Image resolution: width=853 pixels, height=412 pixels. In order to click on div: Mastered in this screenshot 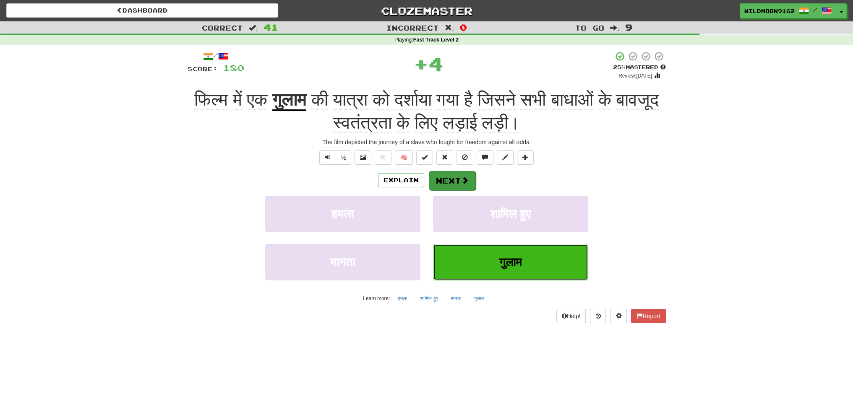, I will do `click(639, 68)`.